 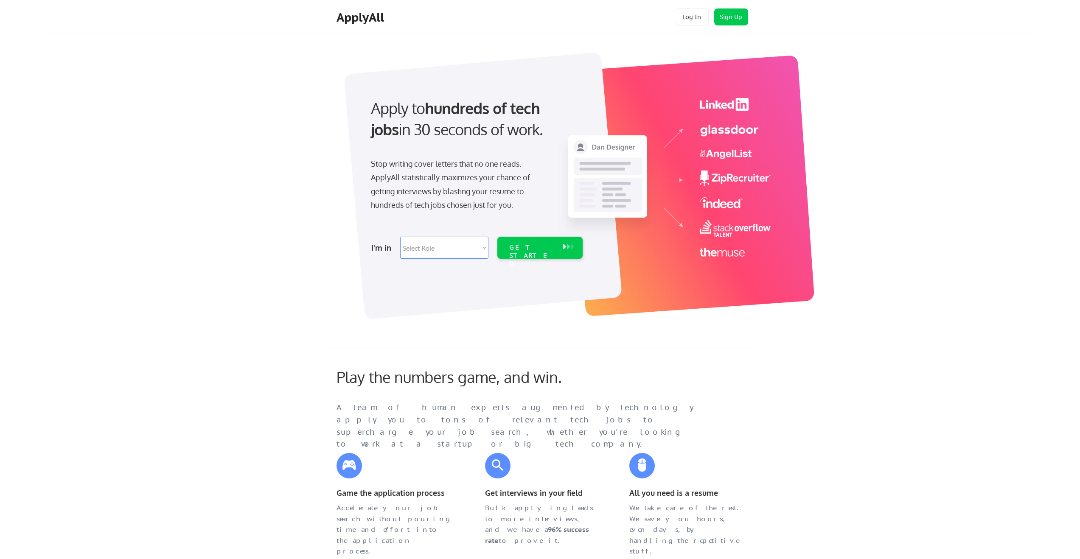 I want to click on div: ApplyAll, so click(x=362, y=17).